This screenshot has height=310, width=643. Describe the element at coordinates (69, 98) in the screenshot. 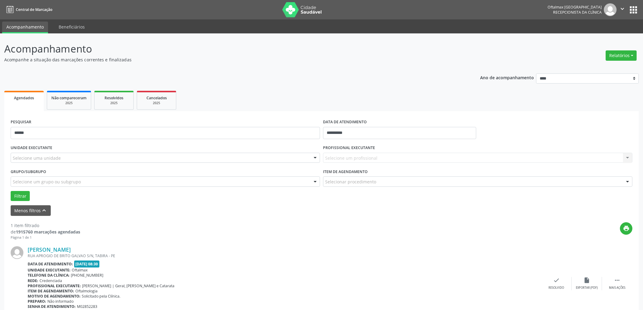

I see `span: Não compareceram` at that location.